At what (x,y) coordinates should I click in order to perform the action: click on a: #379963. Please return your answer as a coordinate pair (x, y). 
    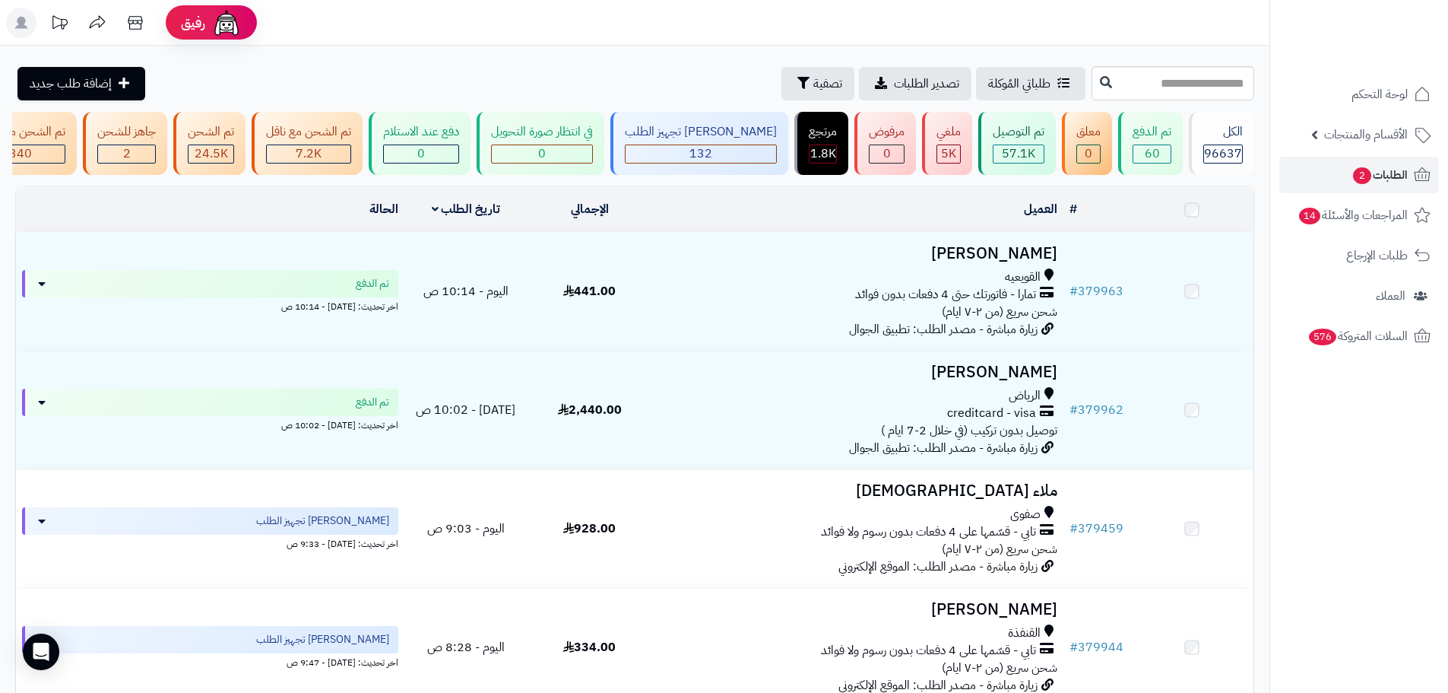
    Looking at the image, I should click on (1096, 291).